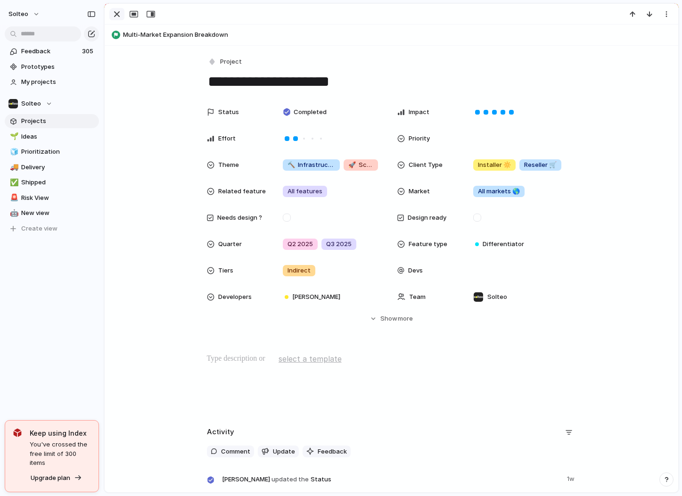  What do you see at coordinates (240, 218) in the screenshot?
I see `span: Needs design ?` at bounding box center [240, 218].